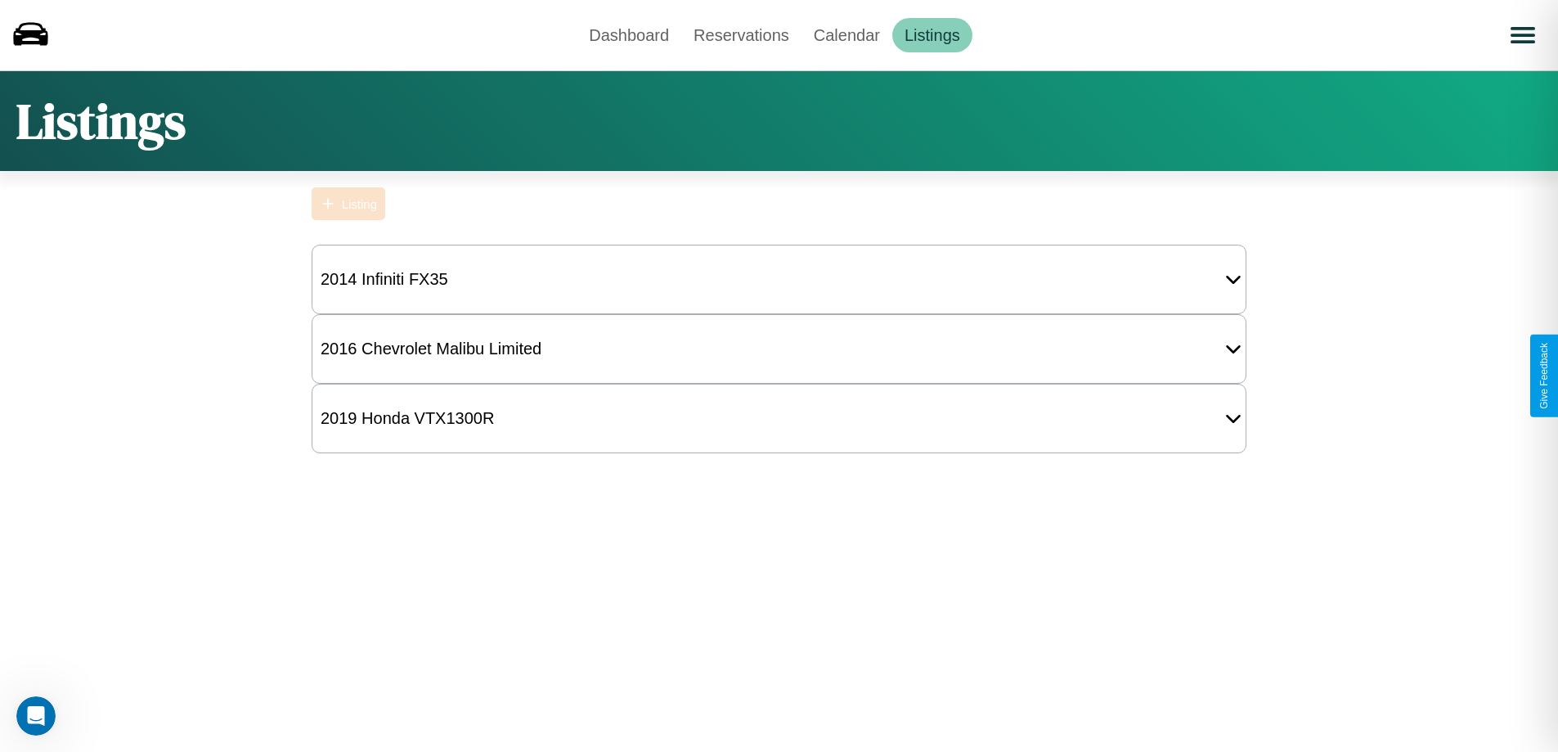 The height and width of the screenshot is (752, 1558). I want to click on div: Give Feedback, so click(1544, 375).